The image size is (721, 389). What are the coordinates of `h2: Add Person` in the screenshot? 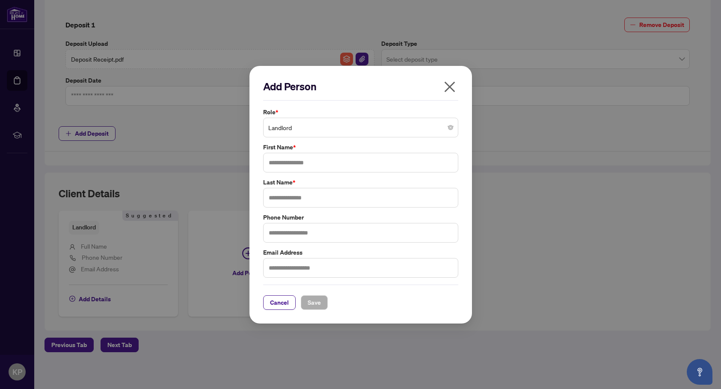 It's located at (361, 86).